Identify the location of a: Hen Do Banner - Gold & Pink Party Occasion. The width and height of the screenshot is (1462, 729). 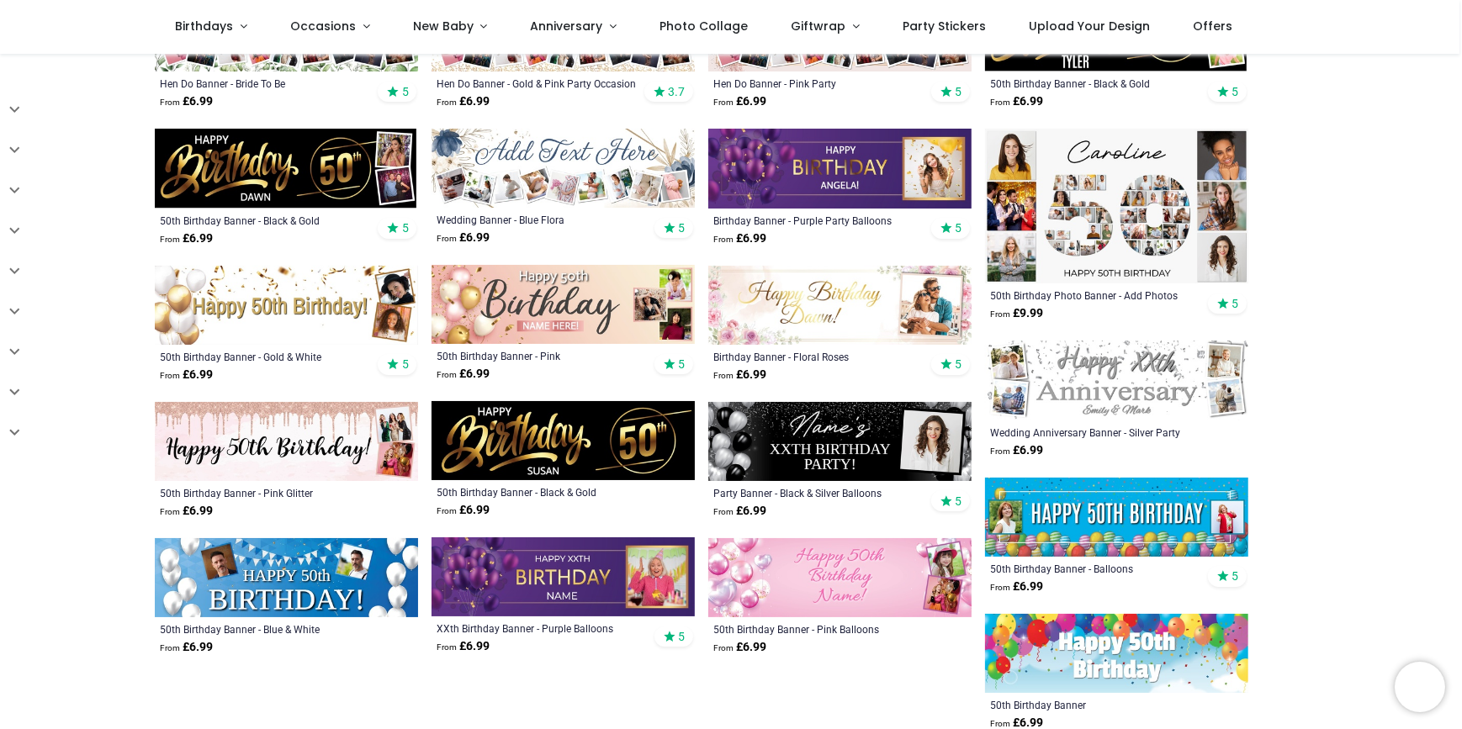
(538, 83).